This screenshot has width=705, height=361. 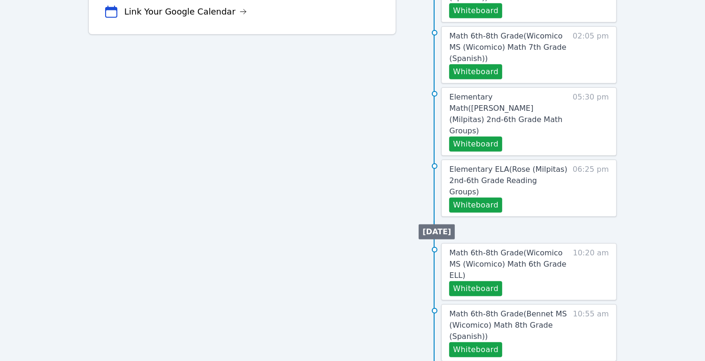 What do you see at coordinates (590, 55) in the screenshot?
I see `span: 02:05 pm` at bounding box center [590, 55].